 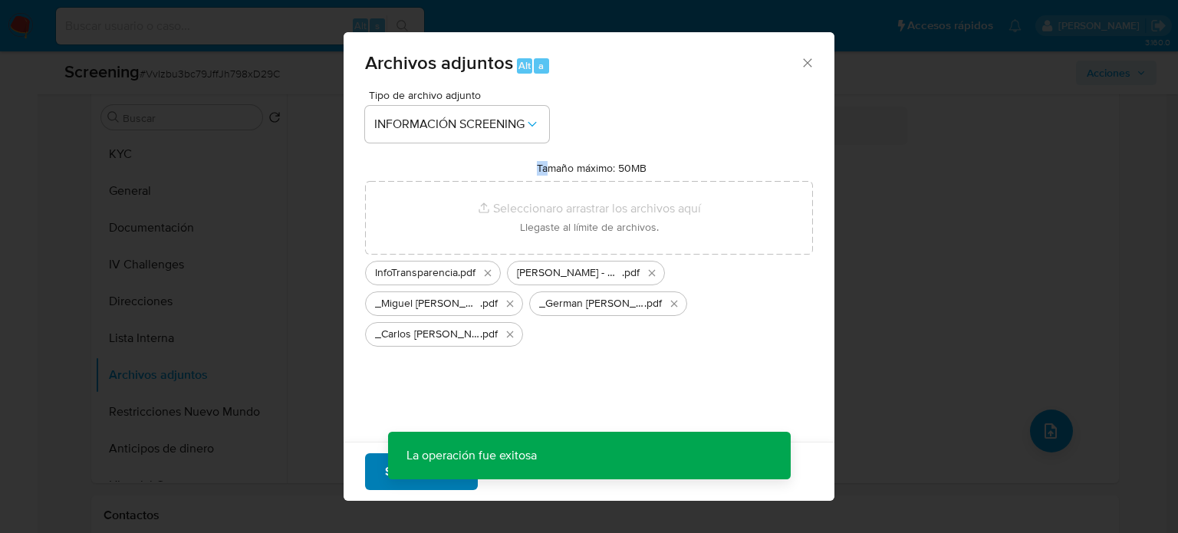 I want to click on span: INFORMACIÓN SCREENING, so click(x=449, y=124).